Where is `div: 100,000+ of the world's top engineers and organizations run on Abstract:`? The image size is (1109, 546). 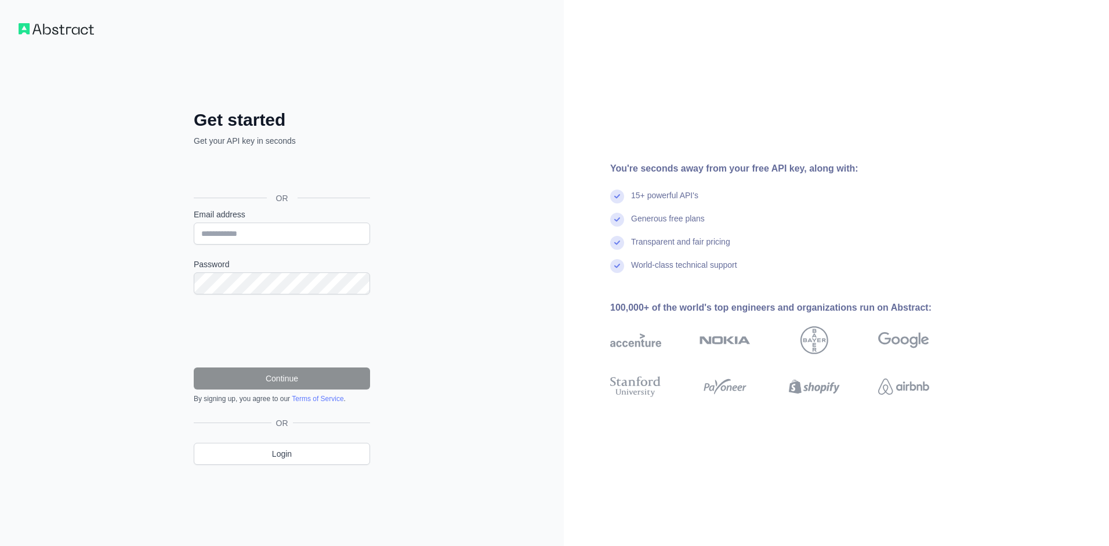 div: 100,000+ of the world's top engineers and organizations run on Abstract: is located at coordinates (788, 308).